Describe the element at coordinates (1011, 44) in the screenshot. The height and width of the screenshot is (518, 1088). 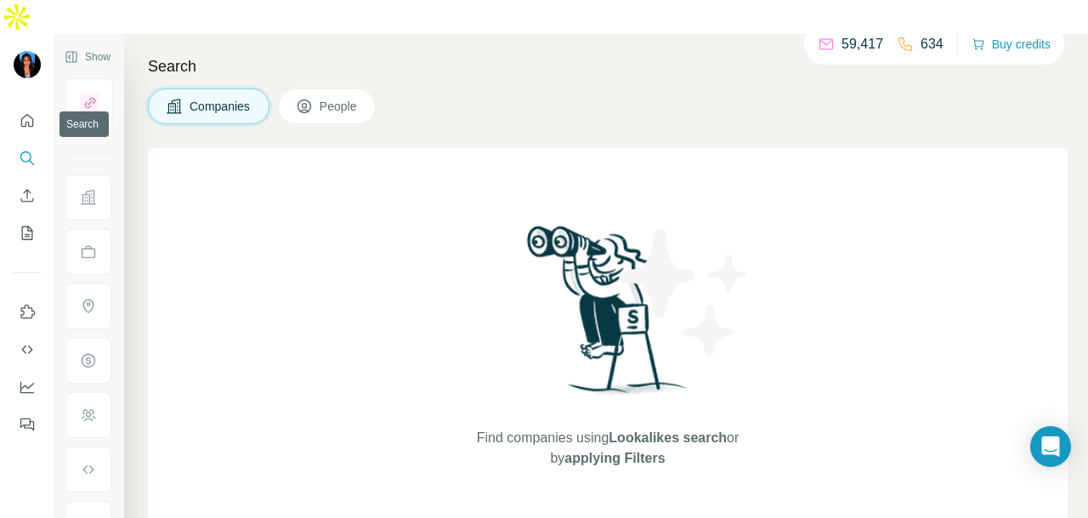
I see `button: Buy credits` at that location.